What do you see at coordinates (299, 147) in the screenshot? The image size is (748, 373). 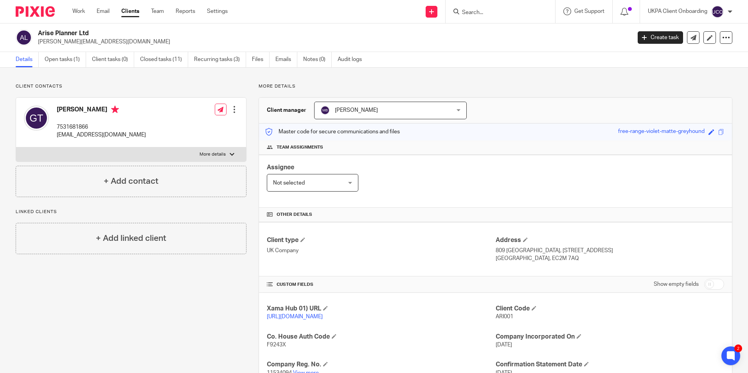 I see `span: Team assignments` at bounding box center [299, 147].